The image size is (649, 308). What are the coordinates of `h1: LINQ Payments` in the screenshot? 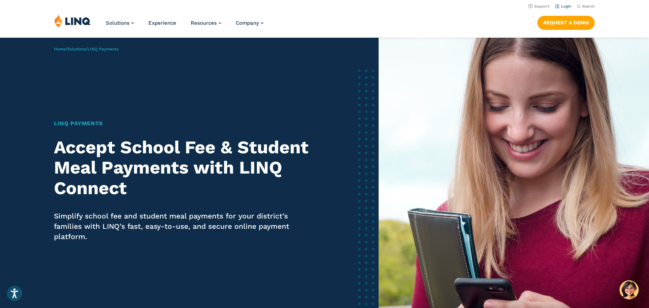 It's located at (182, 124).